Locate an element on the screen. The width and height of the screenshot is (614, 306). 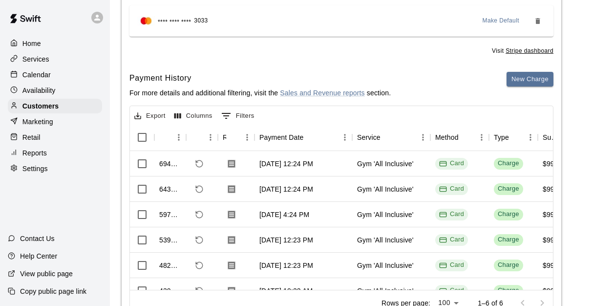
div: Id is located at coordinates (170, 137).